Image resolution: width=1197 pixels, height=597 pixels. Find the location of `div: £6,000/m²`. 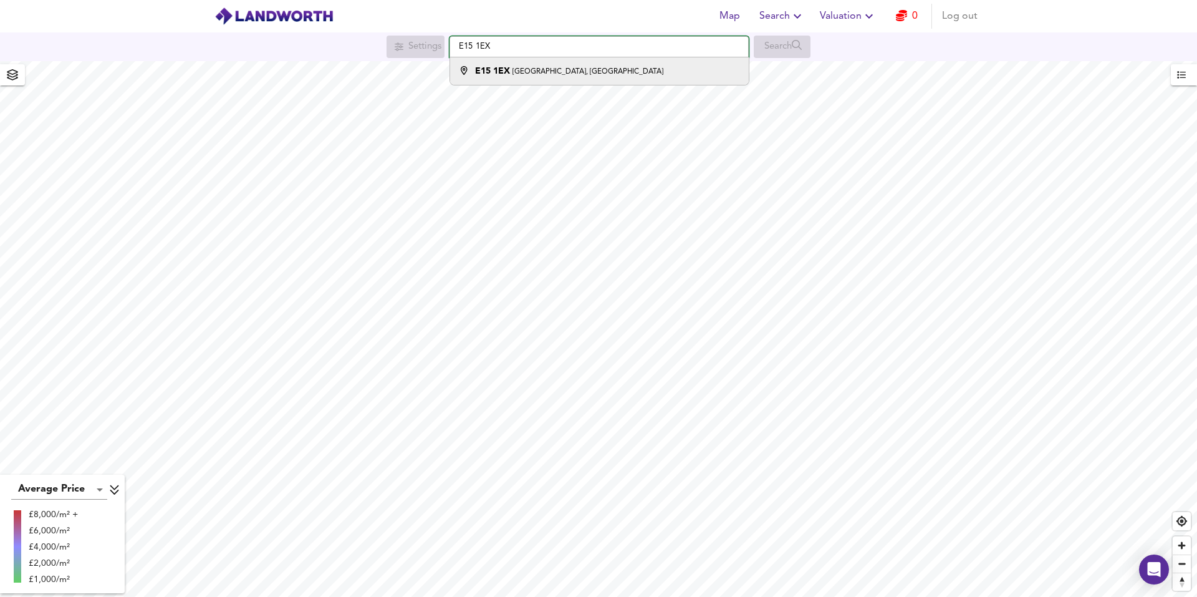

div: £6,000/m² is located at coordinates (53, 530).